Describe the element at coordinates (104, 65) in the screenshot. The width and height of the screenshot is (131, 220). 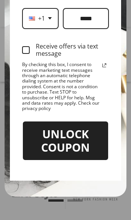
I see `a: Read our Privacy Policy` at that location.